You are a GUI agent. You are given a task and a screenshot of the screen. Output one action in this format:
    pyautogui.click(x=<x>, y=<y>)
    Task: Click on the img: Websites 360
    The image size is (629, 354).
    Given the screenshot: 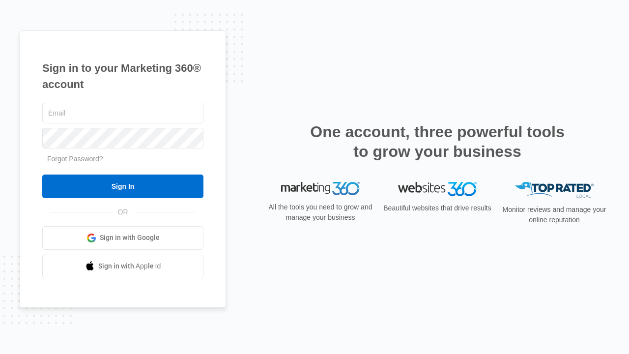 What is the action you would take?
    pyautogui.click(x=437, y=189)
    